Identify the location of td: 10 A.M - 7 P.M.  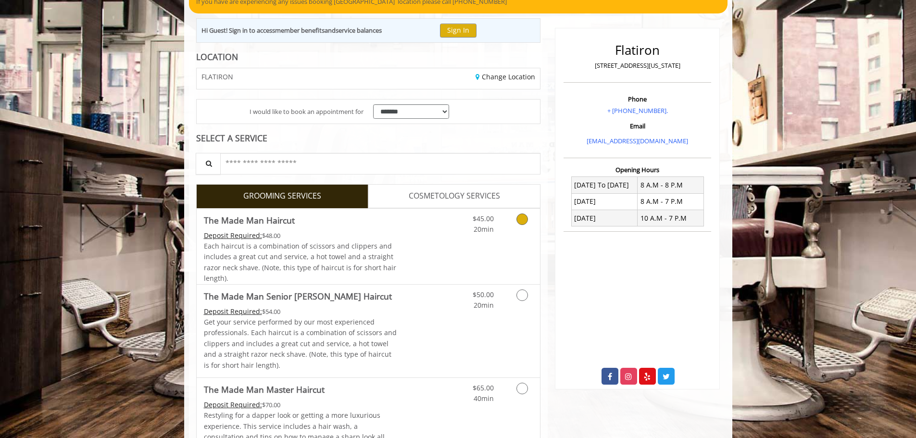
(671, 218).